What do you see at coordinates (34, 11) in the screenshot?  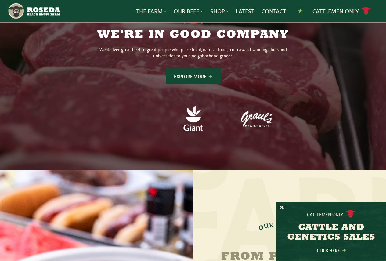 I see `img: https://roseda.com/wp-content/uploads/2021/05/roseda-25-header.png` at bounding box center [34, 11].